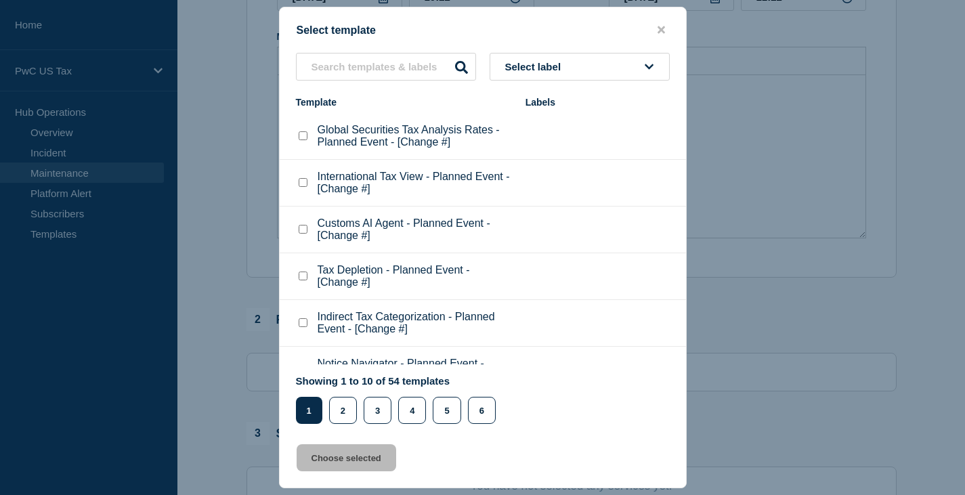  What do you see at coordinates (483, 30) in the screenshot?
I see `div: Select template` at bounding box center [483, 30].